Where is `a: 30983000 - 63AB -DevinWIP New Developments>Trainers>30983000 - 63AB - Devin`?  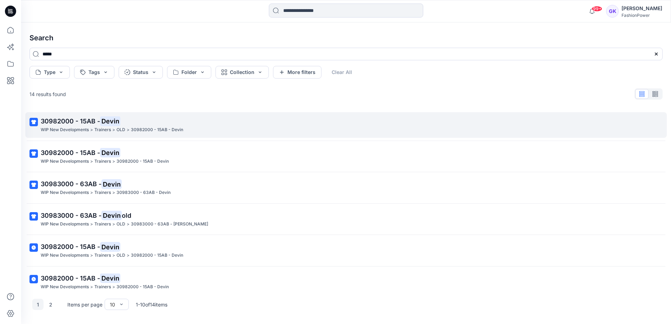 a: 30983000 - 63AB -DevinWIP New Developments>Trainers>30983000 - 63AB - Devin is located at coordinates (346, 188).